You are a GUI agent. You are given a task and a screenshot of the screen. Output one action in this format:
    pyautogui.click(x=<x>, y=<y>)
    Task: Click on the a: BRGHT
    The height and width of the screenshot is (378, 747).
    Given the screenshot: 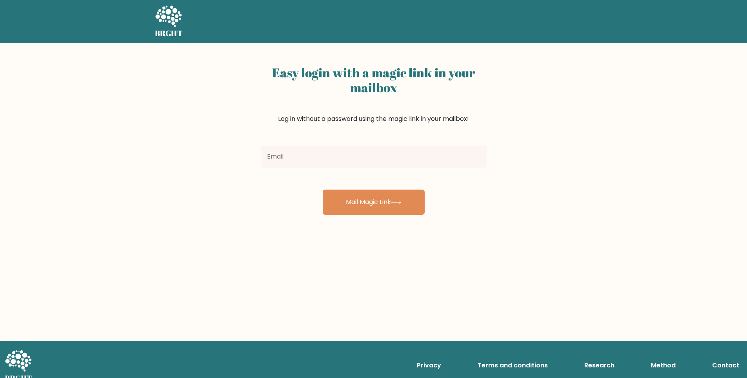 What is the action you would take?
    pyautogui.click(x=169, y=22)
    